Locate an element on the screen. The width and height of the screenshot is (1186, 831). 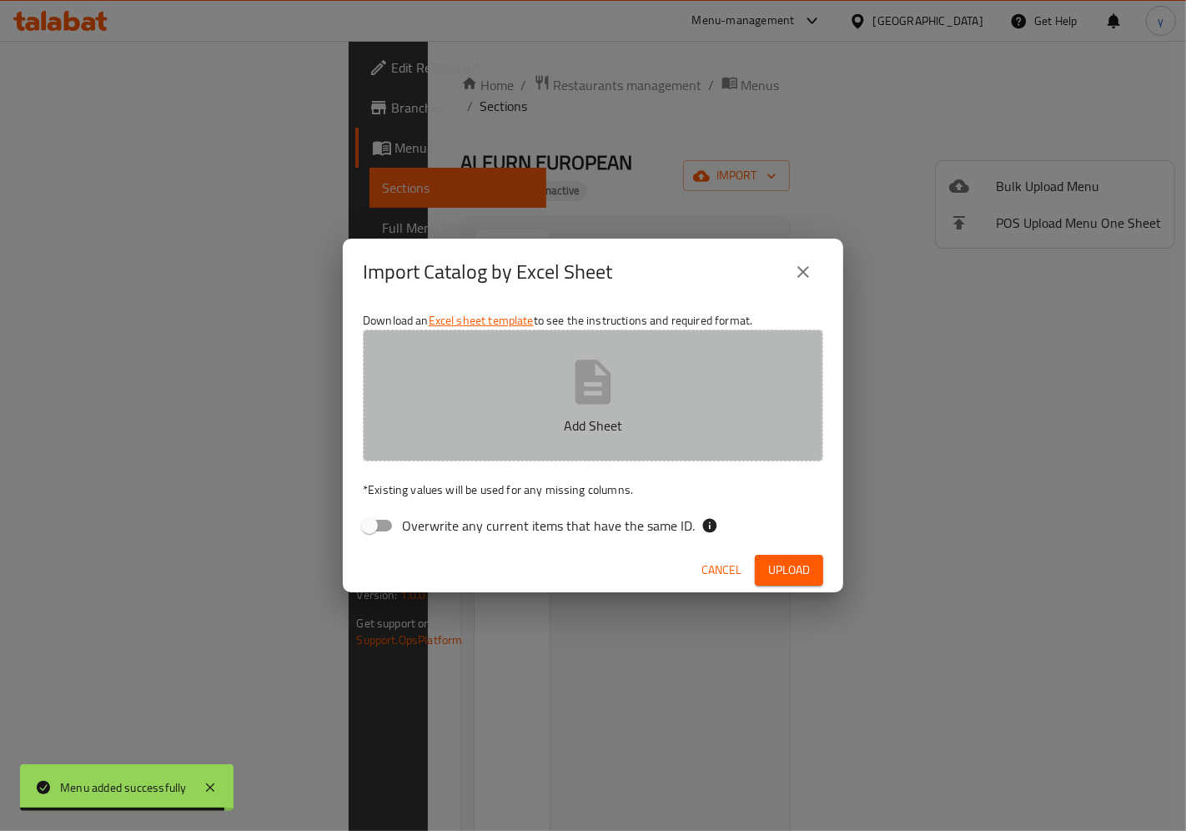
h2: Import Catalog by Excel Sheet is located at coordinates (487, 272).